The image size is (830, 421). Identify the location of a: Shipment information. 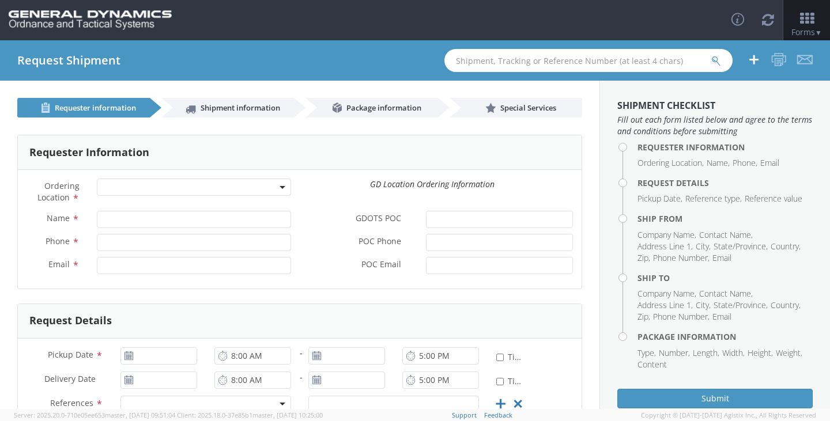
(228, 108).